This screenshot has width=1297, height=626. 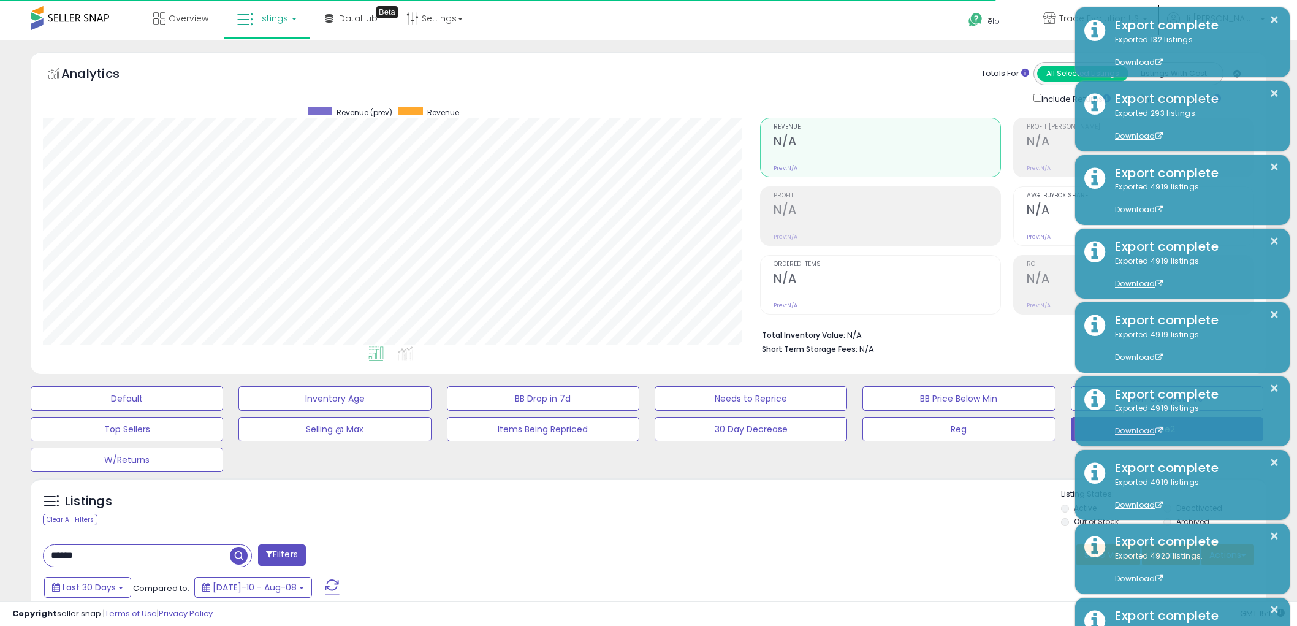 I want to click on div: Clear All Filters, so click(x=70, y=519).